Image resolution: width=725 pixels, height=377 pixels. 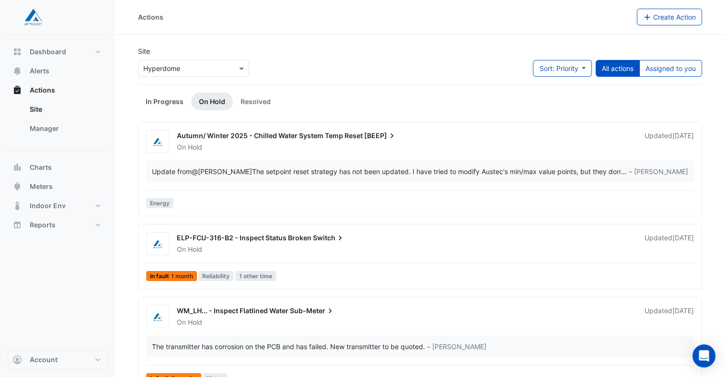 I want to click on span: In fault, so click(x=172, y=276).